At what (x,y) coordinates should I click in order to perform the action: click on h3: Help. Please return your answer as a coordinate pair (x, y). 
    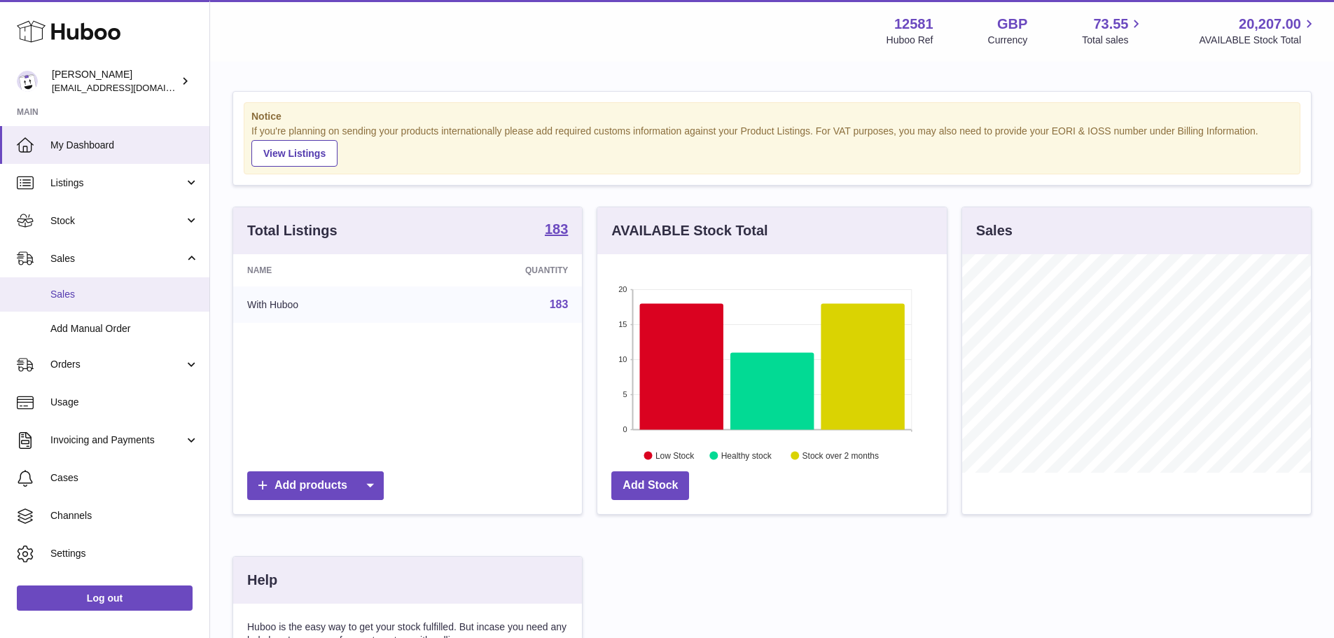
    Looking at the image, I should click on (262, 580).